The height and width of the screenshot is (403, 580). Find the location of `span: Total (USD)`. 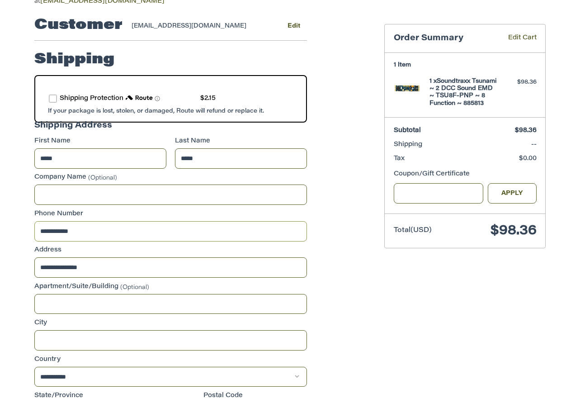

span: Total (USD) is located at coordinates (413, 230).